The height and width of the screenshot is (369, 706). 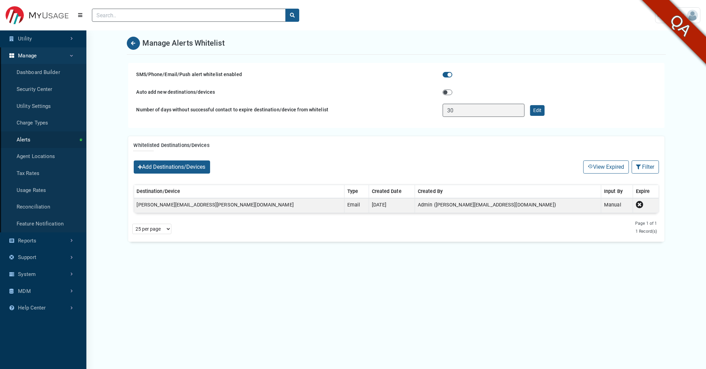 I want to click on button: Edit, so click(x=538, y=110).